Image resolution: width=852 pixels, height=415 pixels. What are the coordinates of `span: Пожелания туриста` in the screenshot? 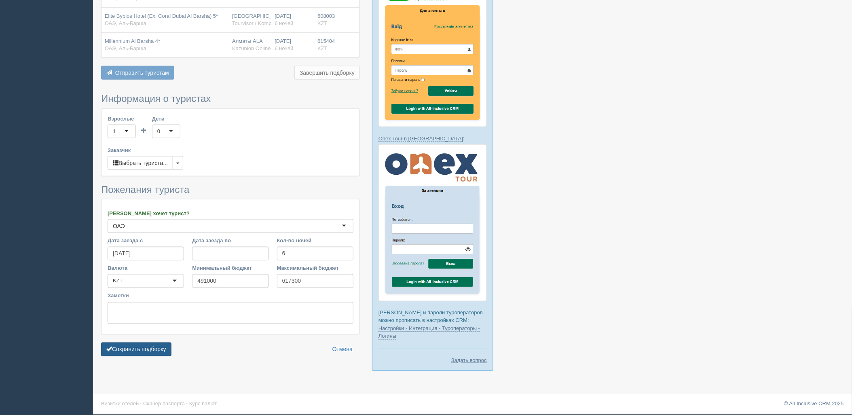 It's located at (145, 189).